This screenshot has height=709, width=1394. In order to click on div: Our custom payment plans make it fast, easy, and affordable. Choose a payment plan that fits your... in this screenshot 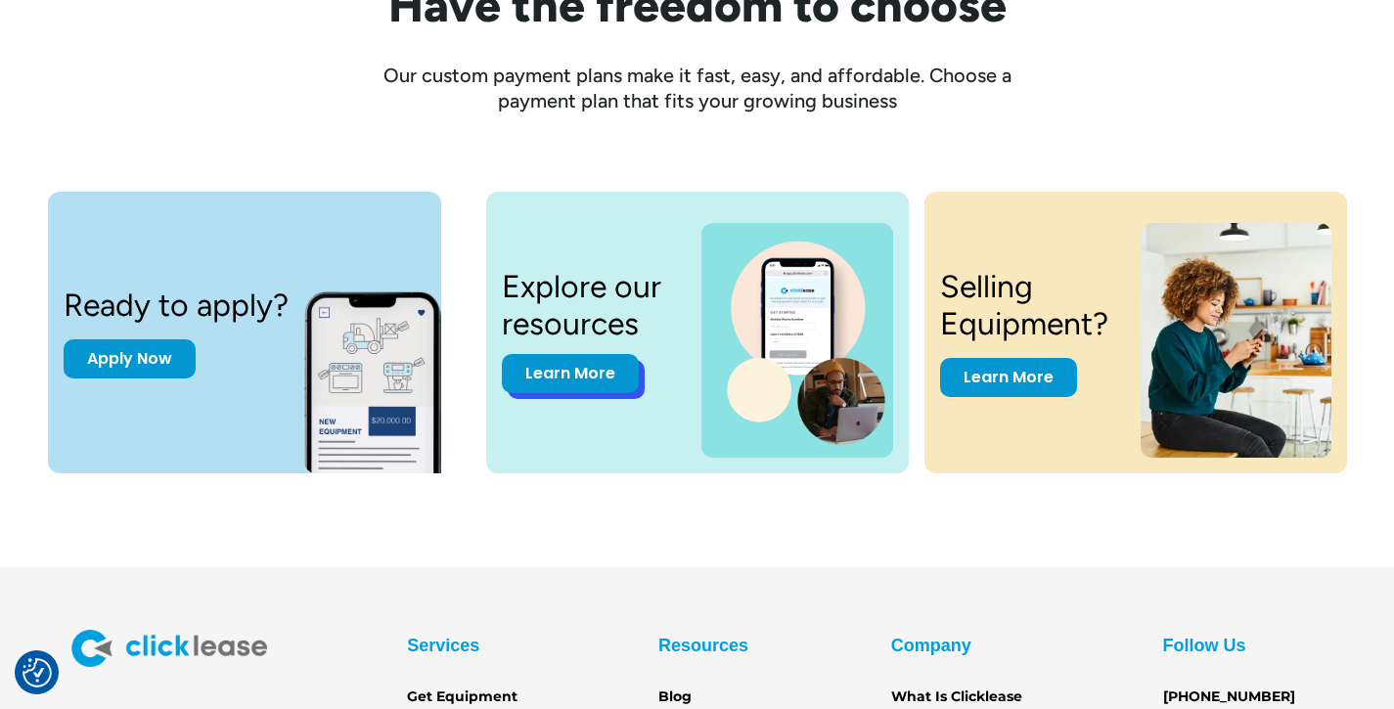, I will do `click(697, 88)`.